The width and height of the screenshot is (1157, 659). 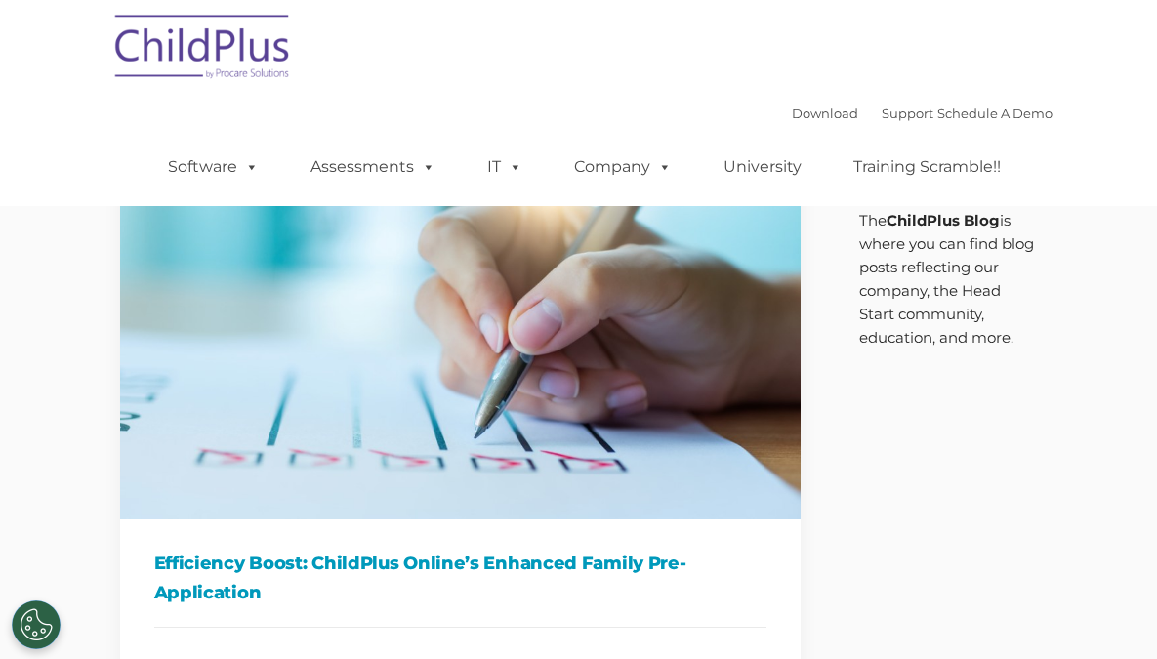 I want to click on a: Assessments, so click(x=373, y=167).